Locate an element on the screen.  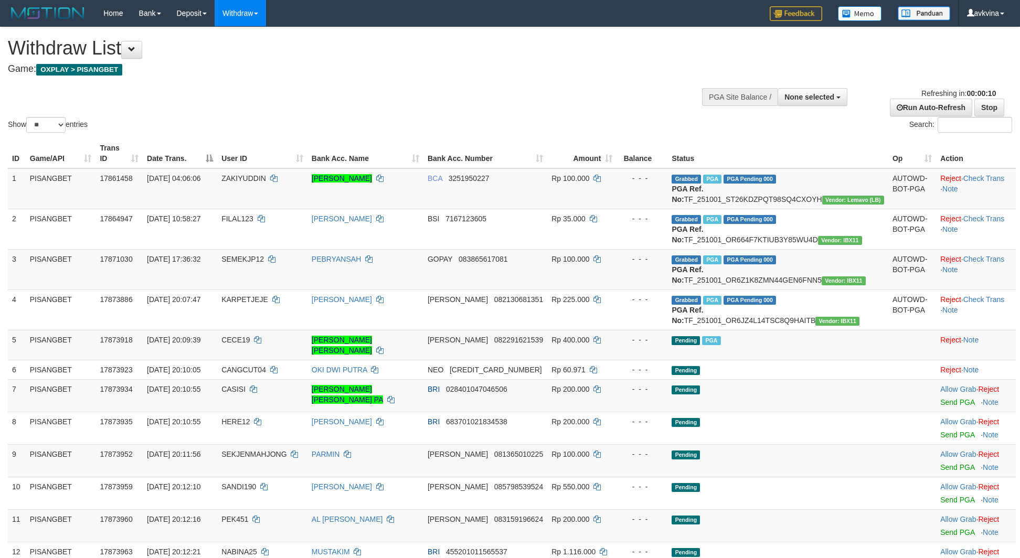
td: 5 is located at coordinates (17, 345).